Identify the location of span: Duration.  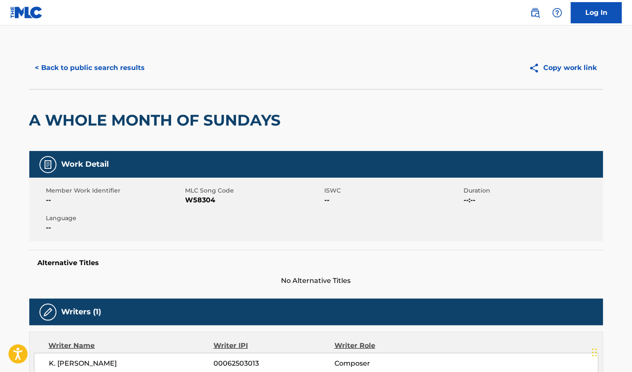
(532, 191).